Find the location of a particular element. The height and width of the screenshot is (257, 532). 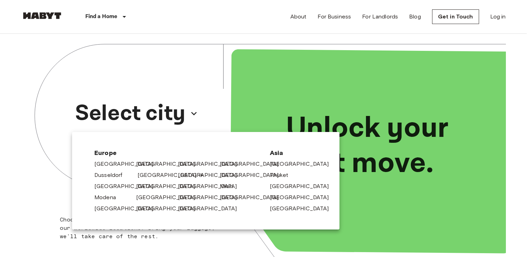

span: Europe is located at coordinates (177, 153).